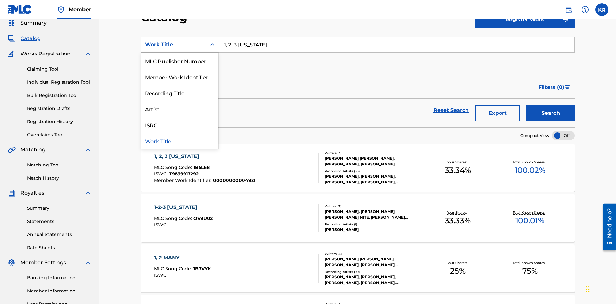 The image size is (616, 304). Describe the element at coordinates (530, 170) in the screenshot. I see `span: 100.02 %` at that location.